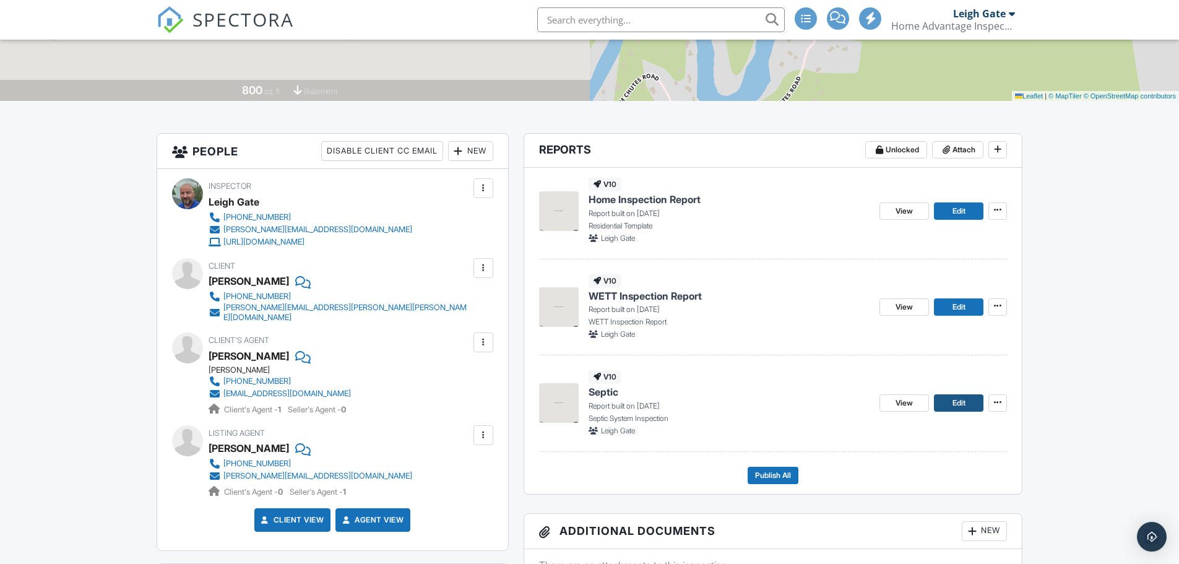  I want to click on input: Search everything..., so click(661, 20).